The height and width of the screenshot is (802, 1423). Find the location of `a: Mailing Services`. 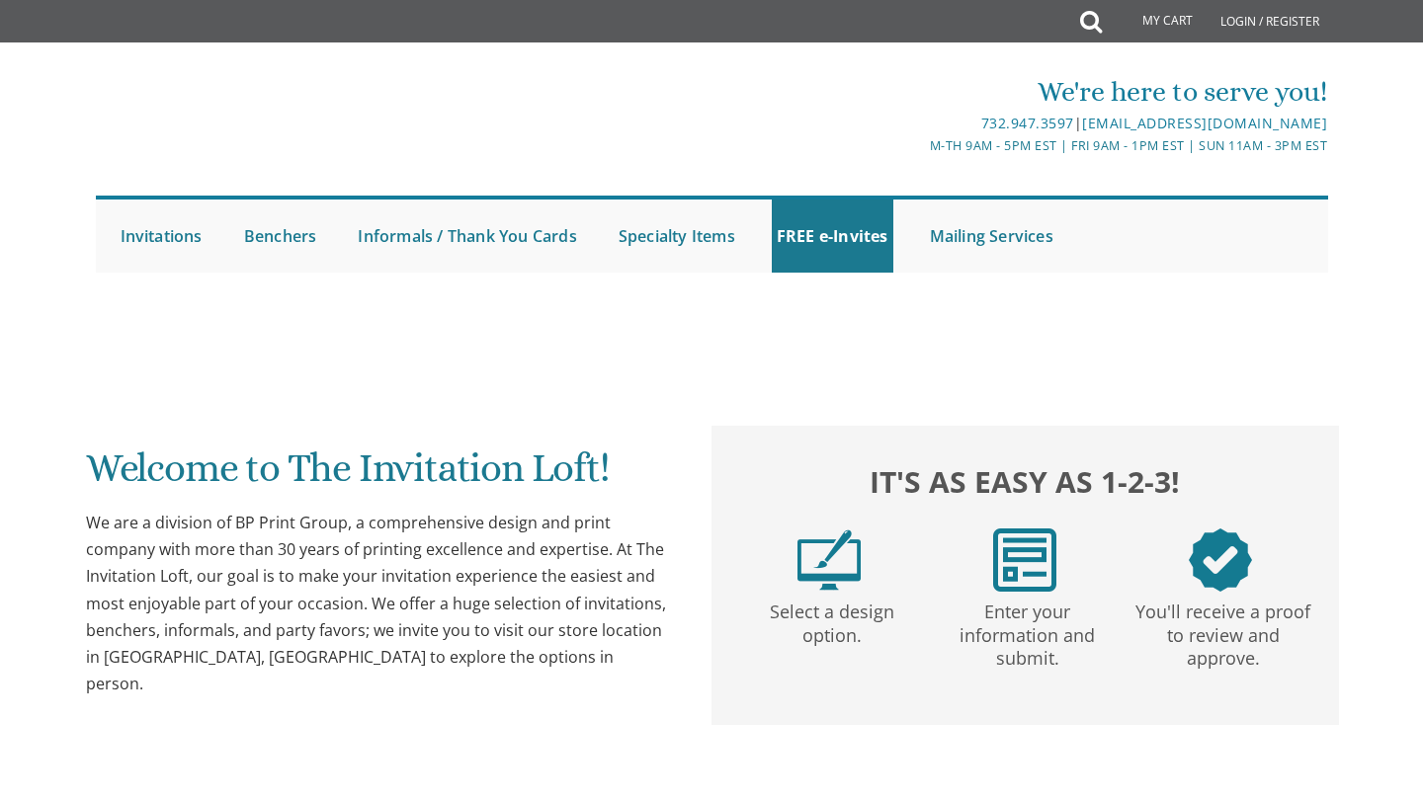

a: Mailing Services is located at coordinates (991, 236).